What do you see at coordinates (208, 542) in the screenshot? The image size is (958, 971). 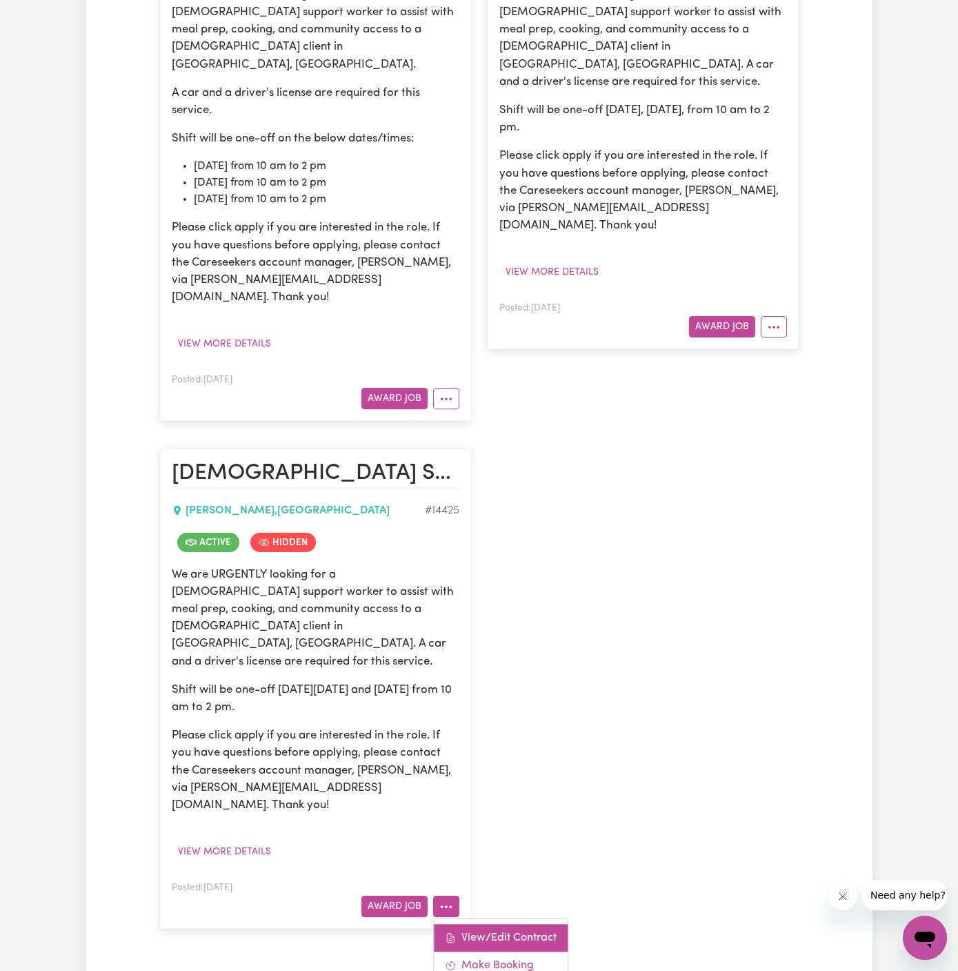 I see `span: Job is active` at bounding box center [208, 542].